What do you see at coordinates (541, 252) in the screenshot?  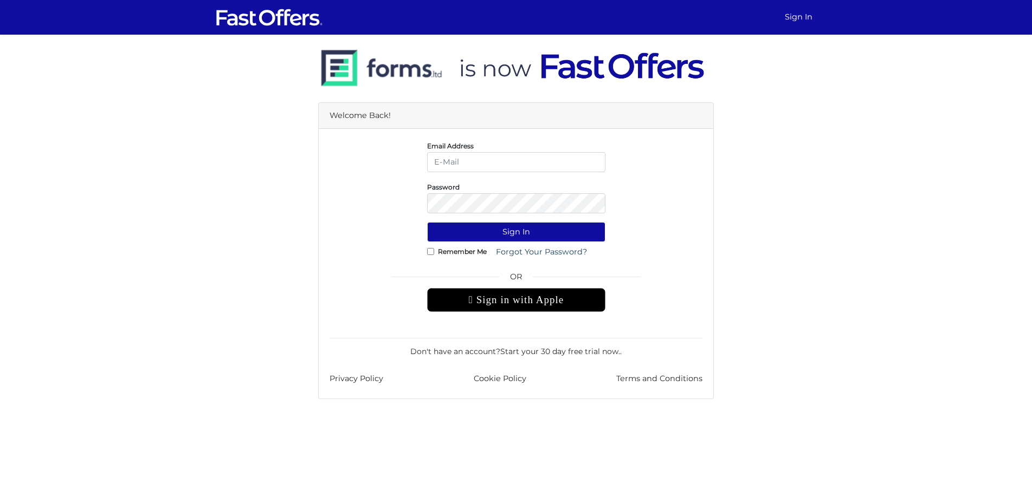 I see `a: Forgot Your Password?` at bounding box center [541, 252].